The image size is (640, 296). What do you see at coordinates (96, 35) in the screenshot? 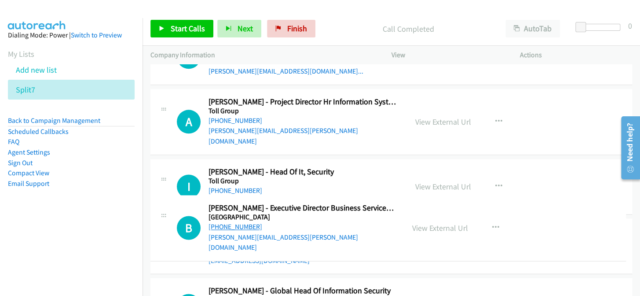
I see `a: Switch to Preview` at bounding box center [96, 35].